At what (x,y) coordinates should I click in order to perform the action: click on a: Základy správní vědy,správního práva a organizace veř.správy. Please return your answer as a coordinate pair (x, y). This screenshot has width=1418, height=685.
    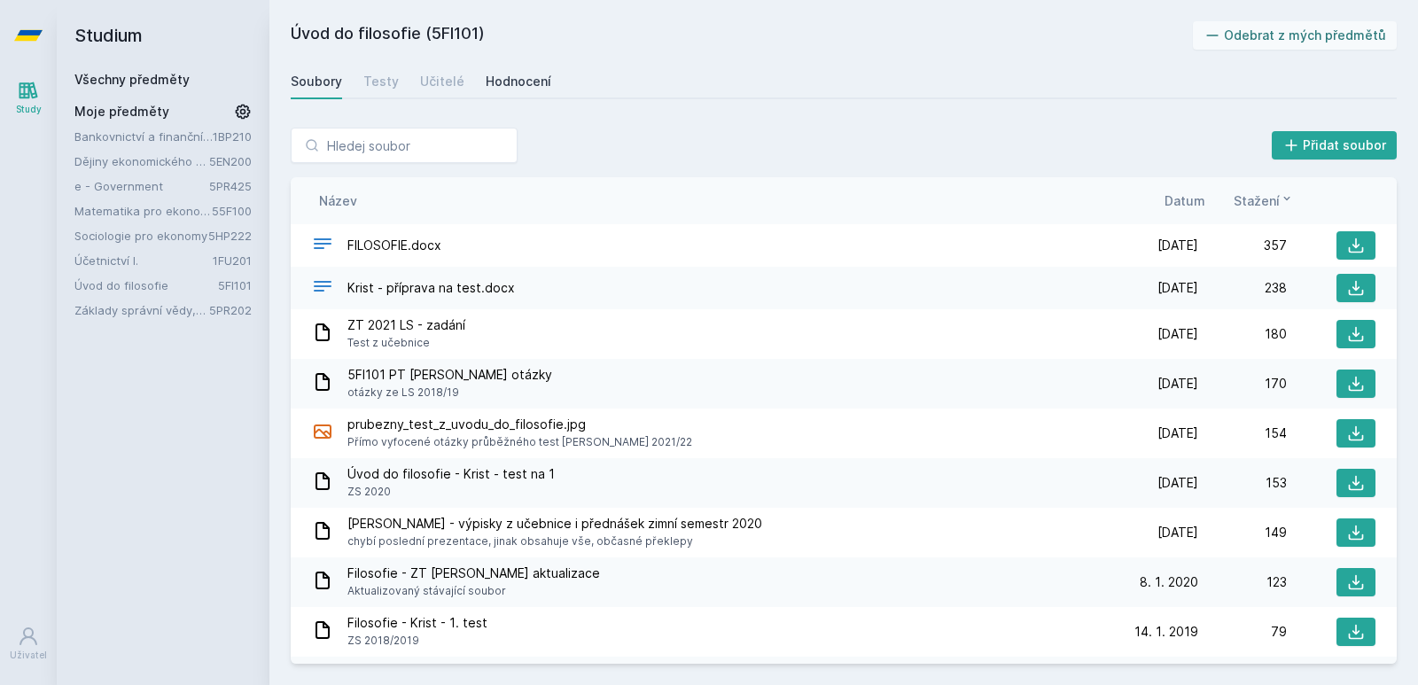
    Looking at the image, I should click on (142, 310).